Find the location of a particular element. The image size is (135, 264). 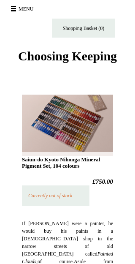

h2: £750.00 is located at coordinates (67, 181).